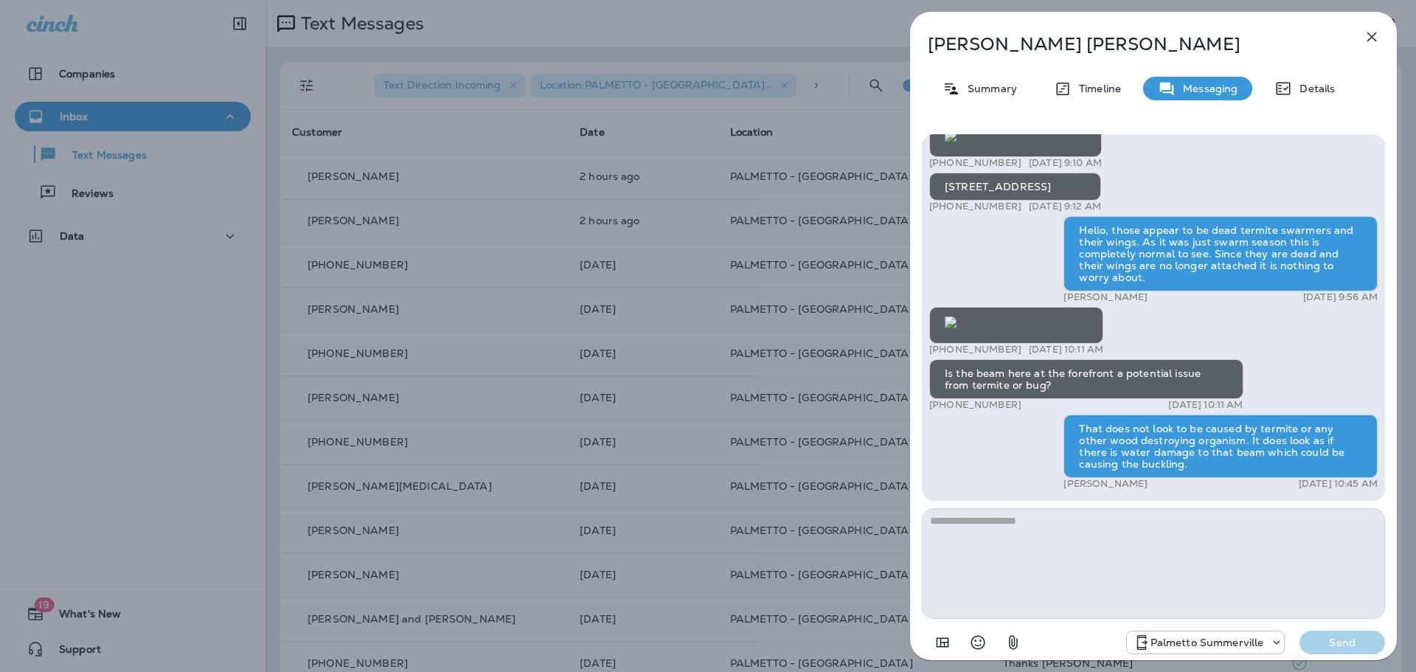 This screenshot has height=672, width=1416. Describe the element at coordinates (1221, 446) in the screenshot. I see `div: That does not look to be caused by termite or any other wood destroying organism. It does look as...` at that location.